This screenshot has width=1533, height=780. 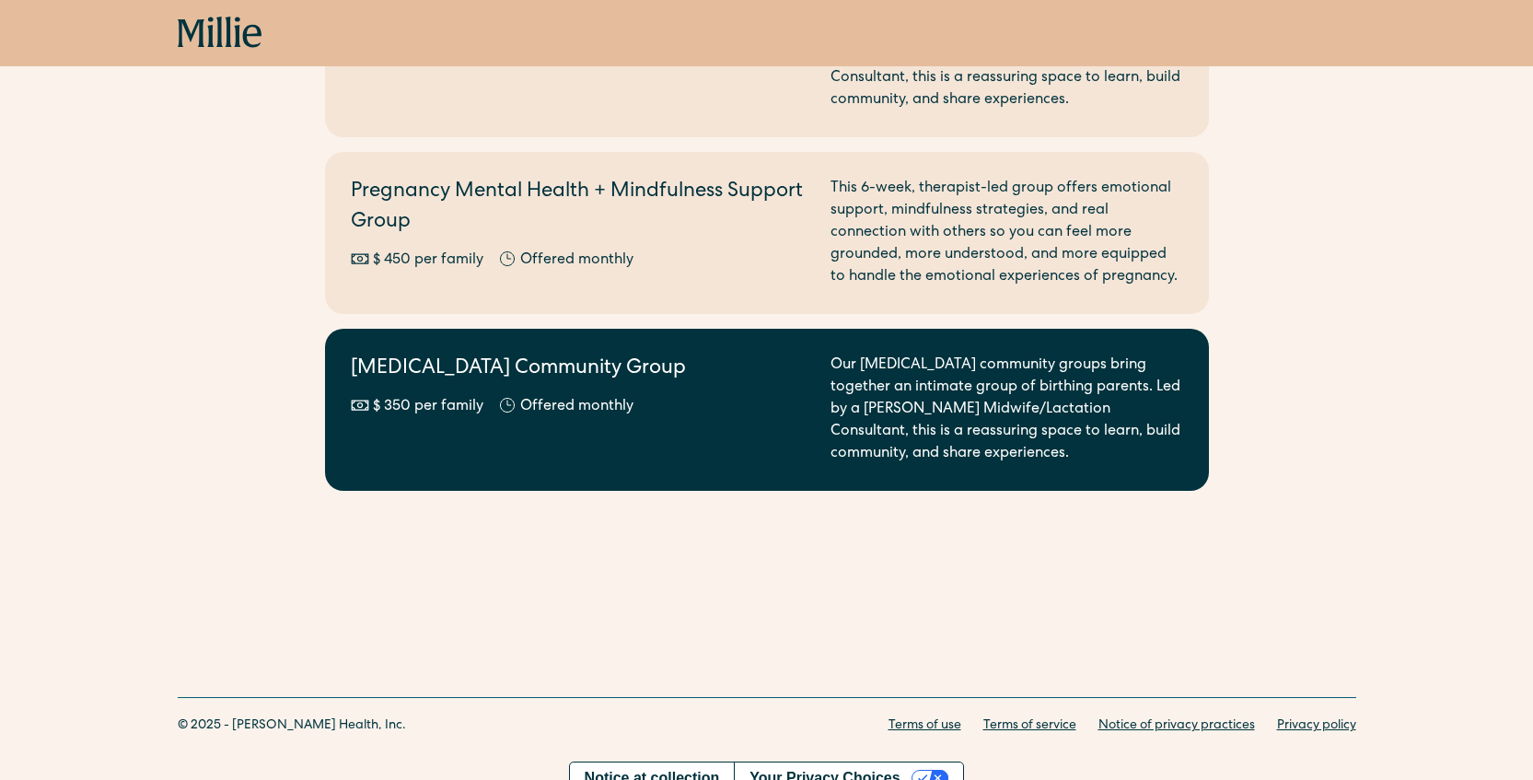 I want to click on a: Notice of privacy practices, so click(x=1177, y=725).